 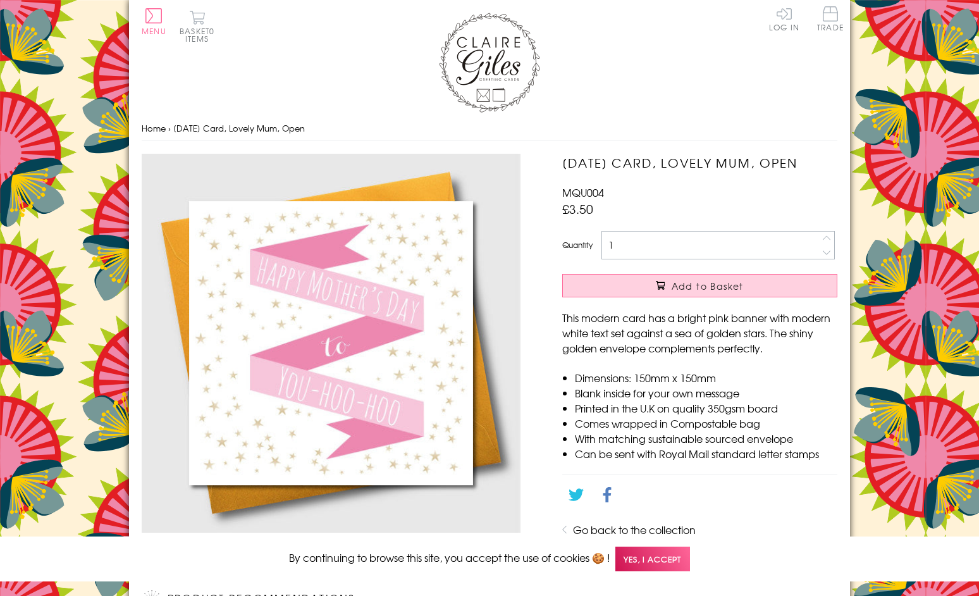 I want to click on li: Dimensions: 150mm x 150mm, so click(x=706, y=378).